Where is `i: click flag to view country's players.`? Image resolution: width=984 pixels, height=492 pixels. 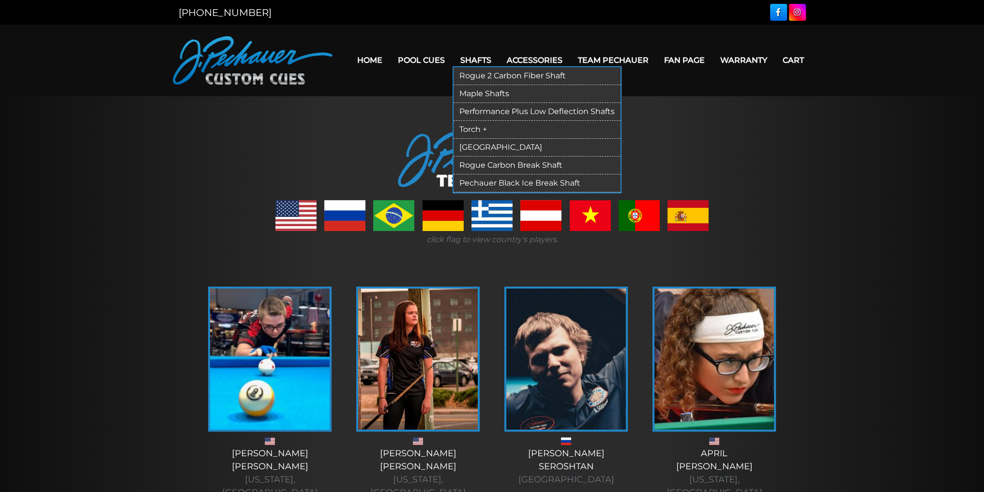
i: click flag to view country's players. is located at coordinates (492, 239).